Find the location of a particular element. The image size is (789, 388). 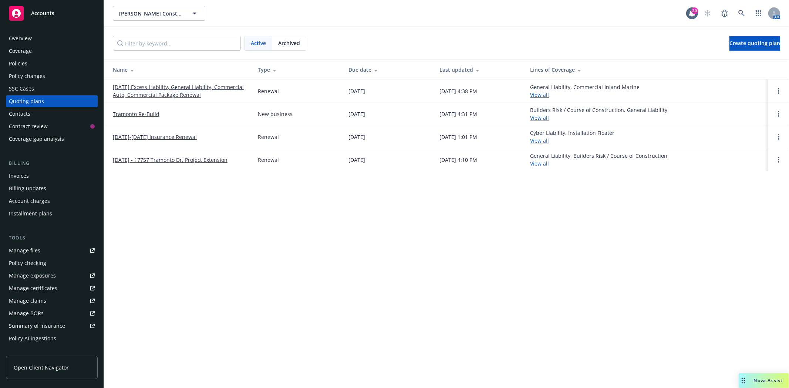

a: Manage exposures is located at coordinates (52, 276).